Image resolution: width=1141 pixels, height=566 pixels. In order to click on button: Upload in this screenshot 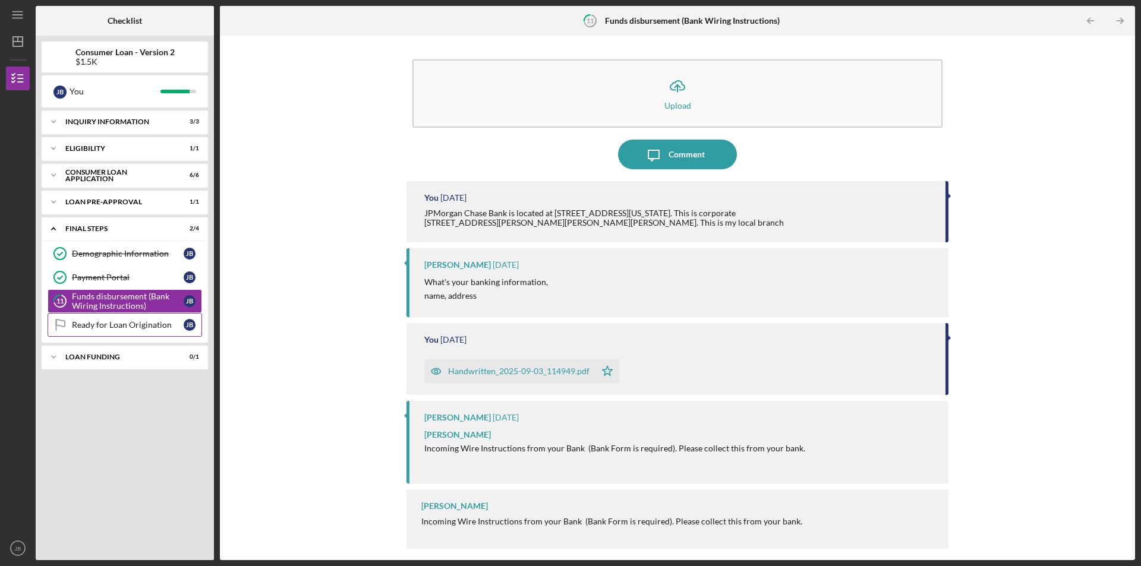, I will do `click(677, 93)`.